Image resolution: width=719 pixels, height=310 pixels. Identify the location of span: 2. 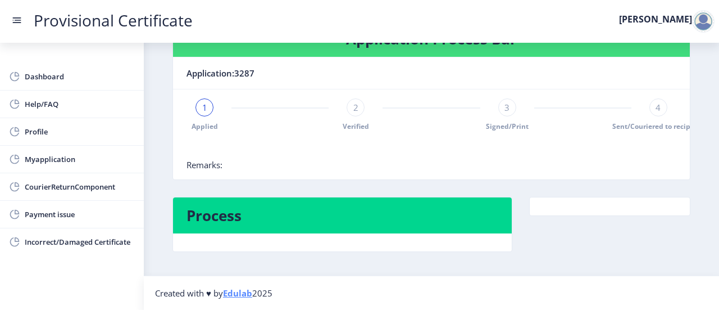
(356, 107).